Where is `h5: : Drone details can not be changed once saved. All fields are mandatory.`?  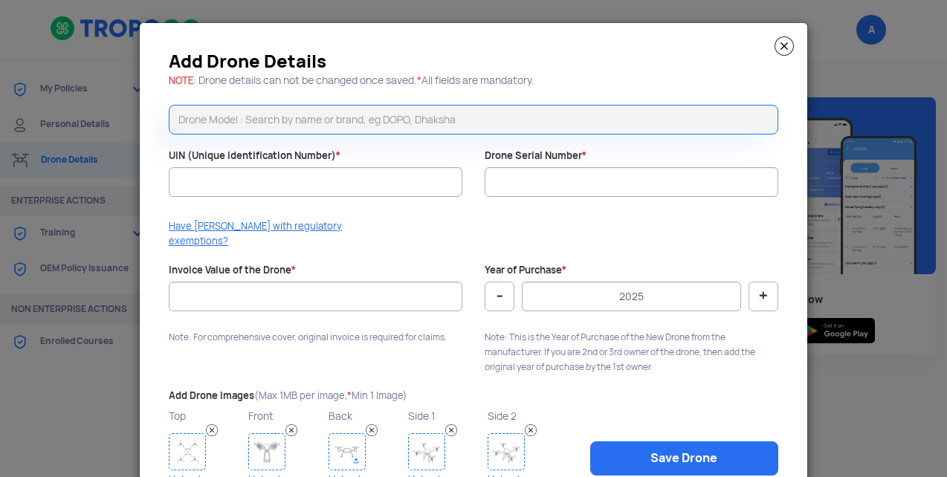 h5: : Drone details can not be changed once saved. All fields are mandatory. is located at coordinates (473, 80).